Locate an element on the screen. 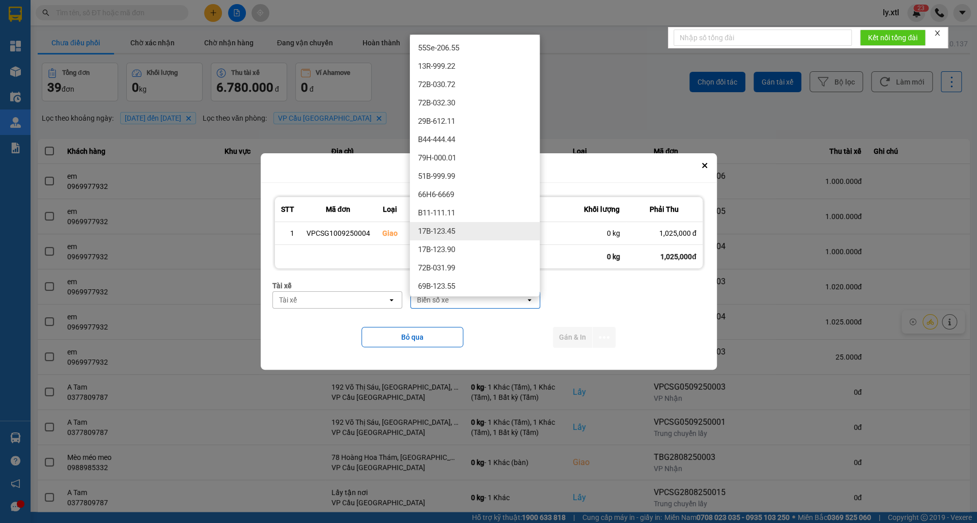  span: 13R-999.22 is located at coordinates (436, 66).